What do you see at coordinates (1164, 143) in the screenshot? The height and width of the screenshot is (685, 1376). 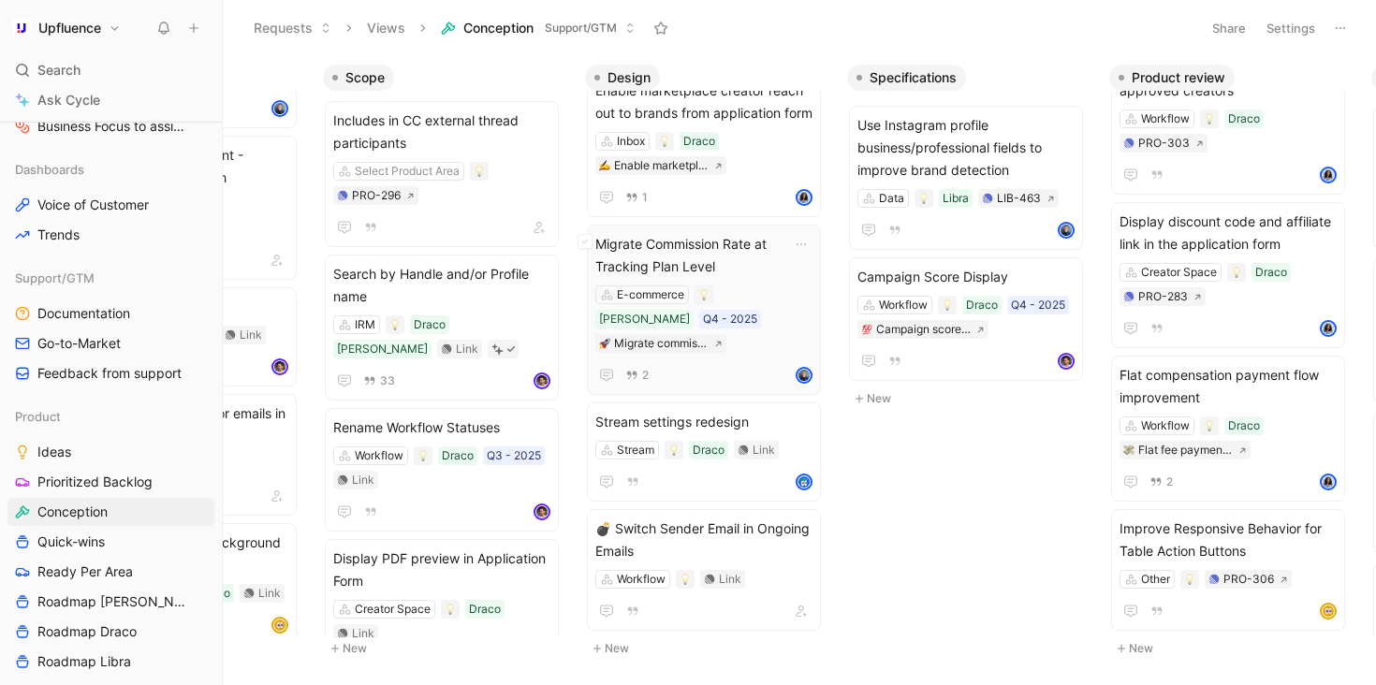 I see `div: PRO-303` at bounding box center [1164, 143].